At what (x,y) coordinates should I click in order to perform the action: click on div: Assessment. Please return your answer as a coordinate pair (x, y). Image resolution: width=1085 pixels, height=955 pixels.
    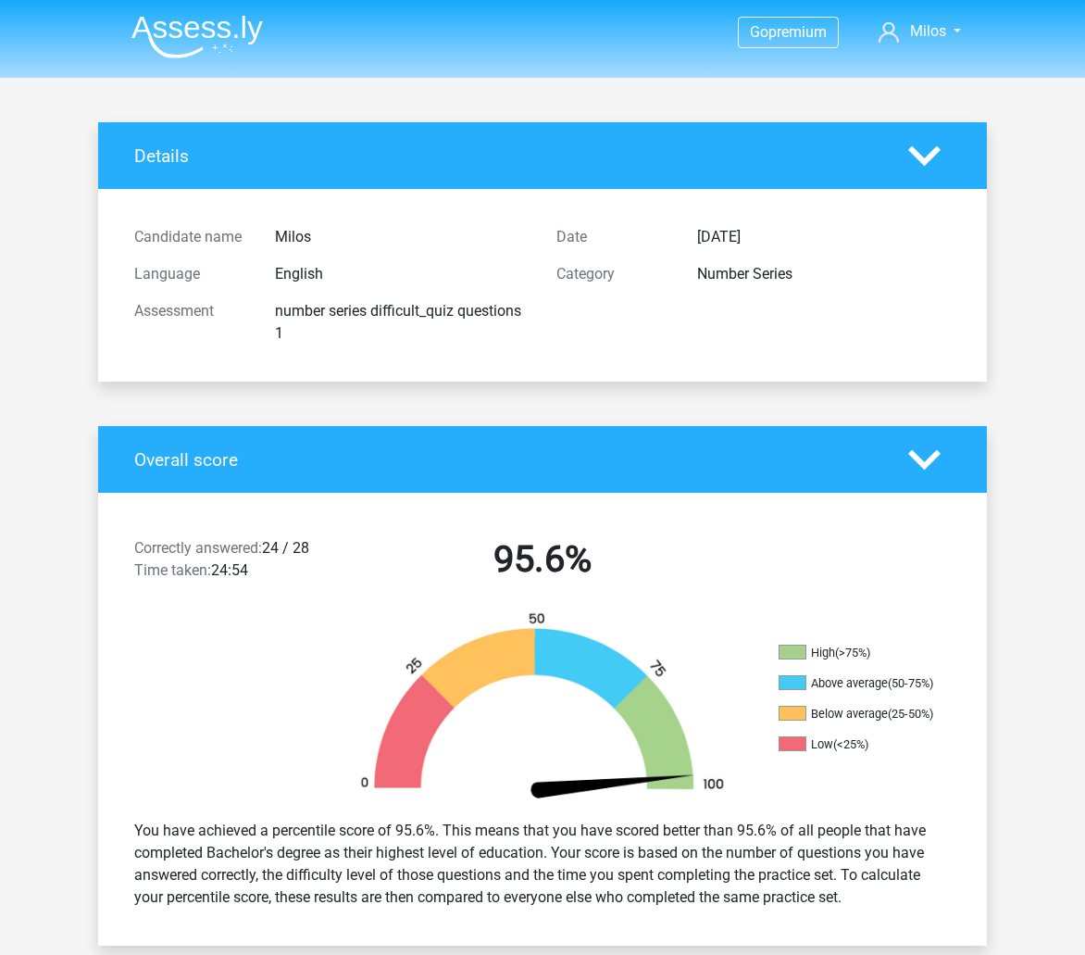
    Looking at the image, I should click on (191, 322).